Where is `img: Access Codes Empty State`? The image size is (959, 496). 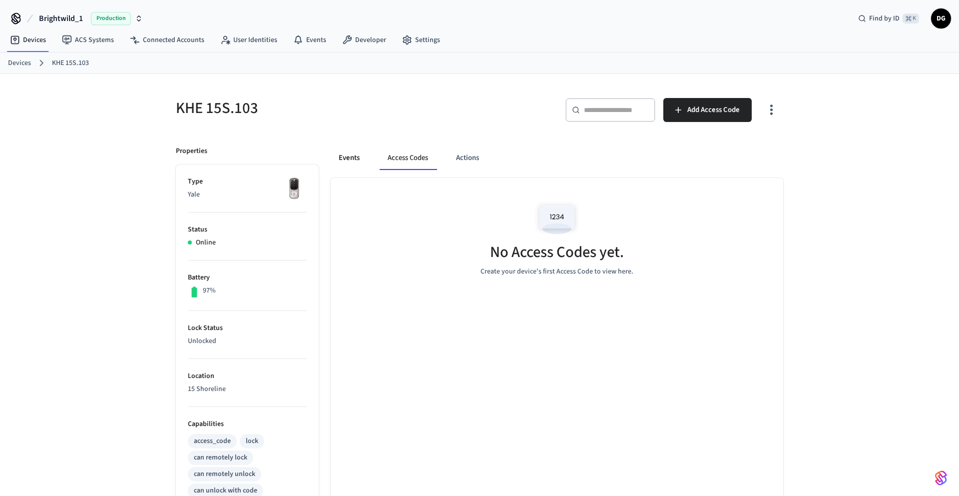
img: Access Codes Empty State is located at coordinates (557, 219).